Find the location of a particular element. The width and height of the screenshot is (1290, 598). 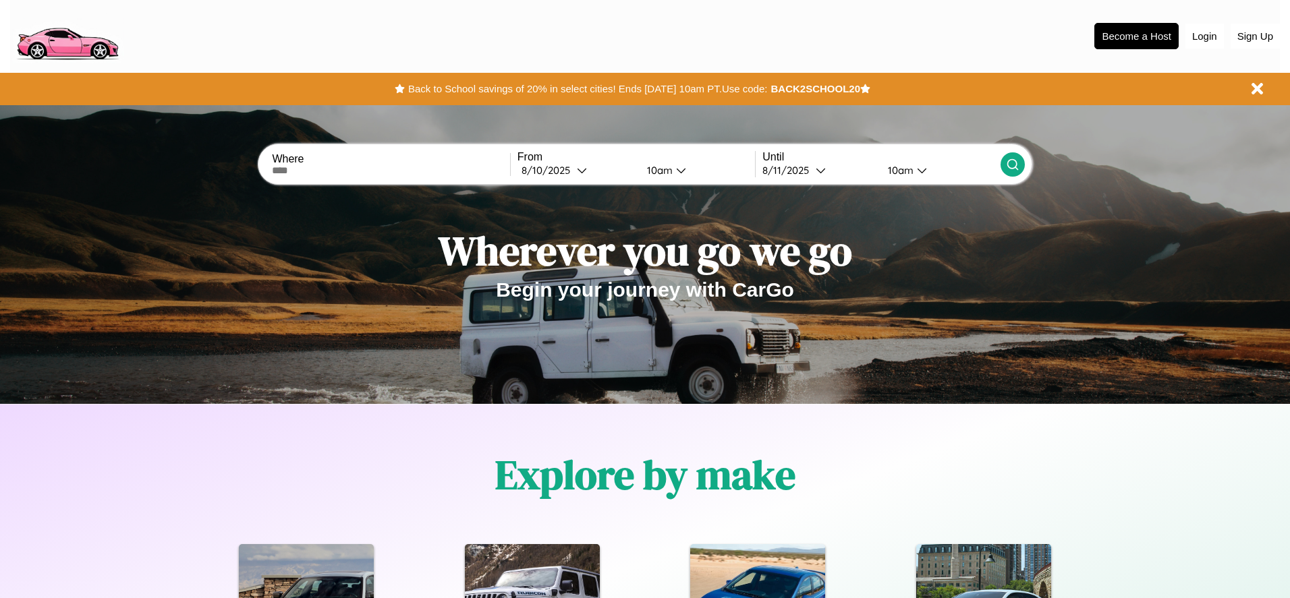

label: From is located at coordinates (636, 157).